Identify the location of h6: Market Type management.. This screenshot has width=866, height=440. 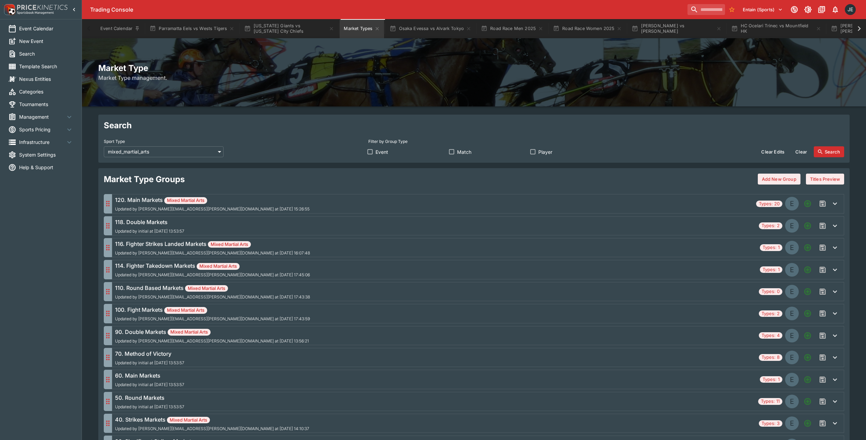
(474, 78).